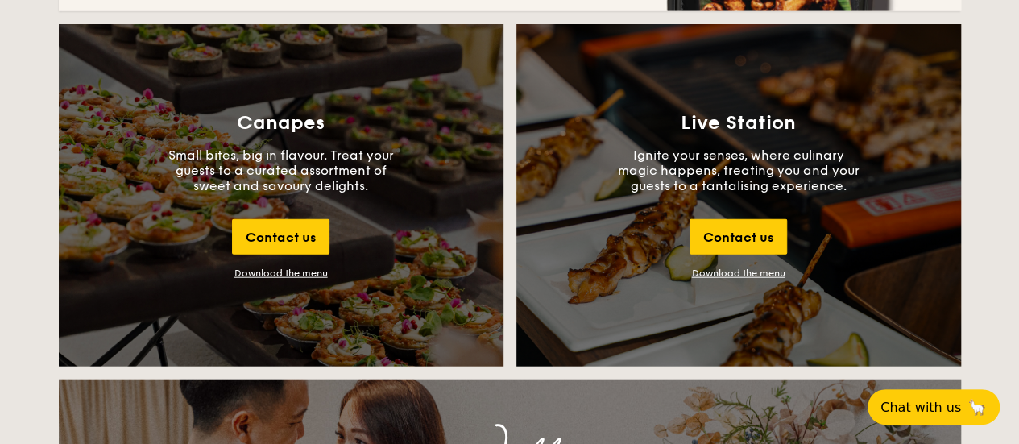 This screenshot has width=1019, height=444. I want to click on span: Chat with us, so click(921, 407).